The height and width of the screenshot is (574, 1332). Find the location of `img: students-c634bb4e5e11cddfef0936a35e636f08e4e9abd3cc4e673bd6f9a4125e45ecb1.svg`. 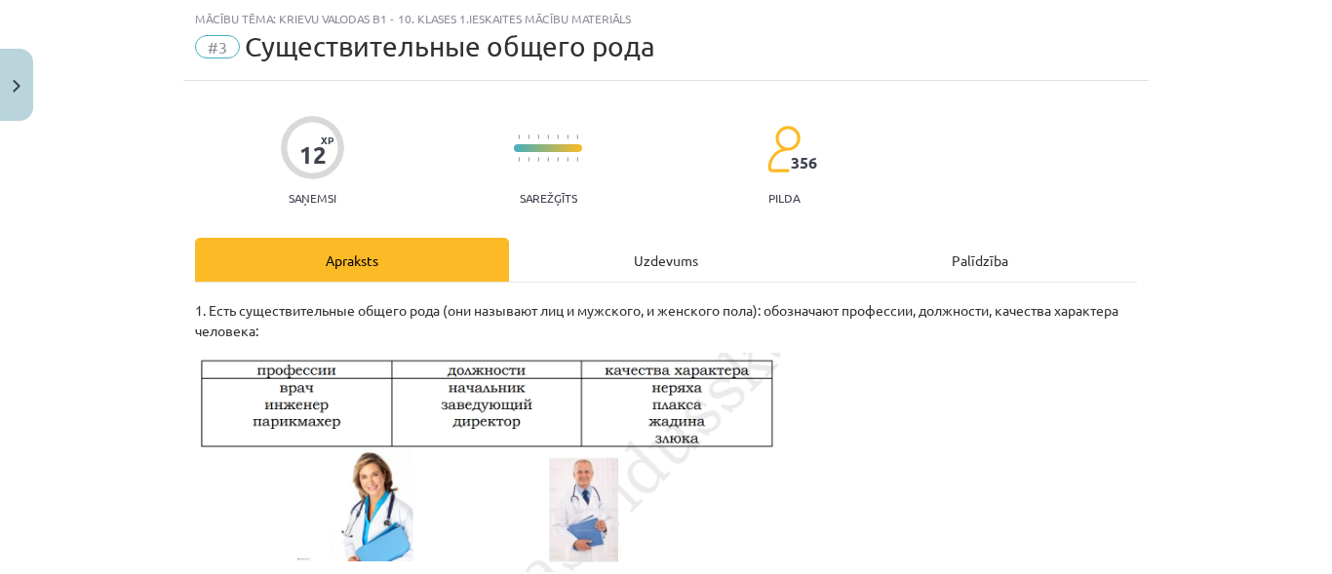

img: students-c634bb4e5e11cddfef0936a35e636f08e4e9abd3cc4e673bd6f9a4125e45ecb1.svg is located at coordinates (783, 149).